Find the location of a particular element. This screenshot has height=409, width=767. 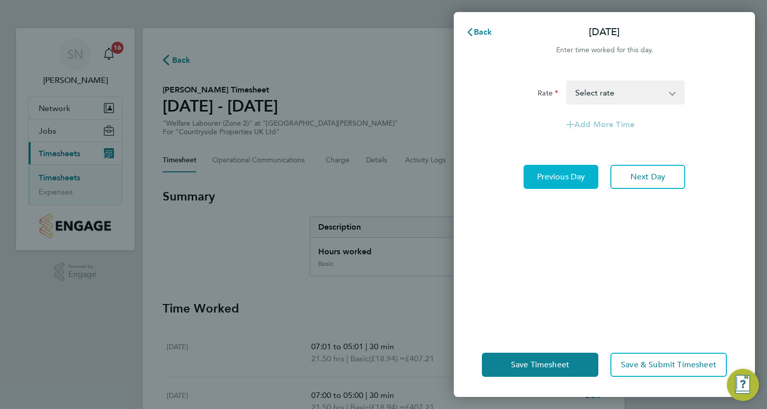

button: Previous Day is located at coordinates (561, 177).